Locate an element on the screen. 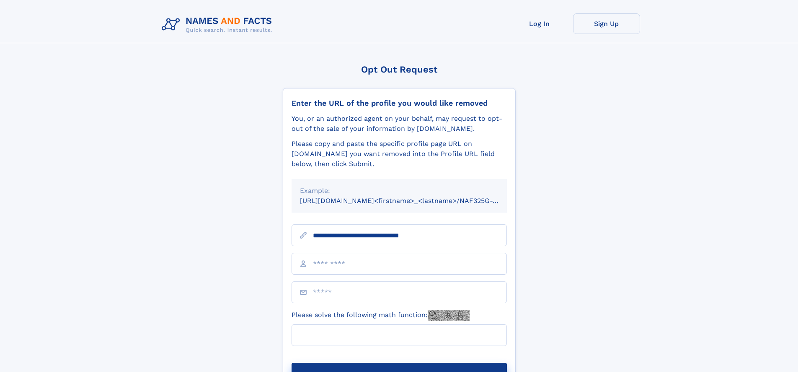 Image resolution: width=798 pixels, height=372 pixels. div: Example: is located at coordinates (399, 191).